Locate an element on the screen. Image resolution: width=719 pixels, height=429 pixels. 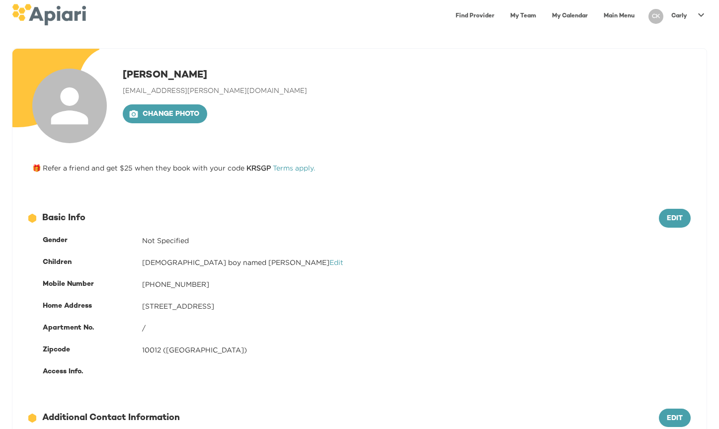
a: Edit is located at coordinates (336, 262).